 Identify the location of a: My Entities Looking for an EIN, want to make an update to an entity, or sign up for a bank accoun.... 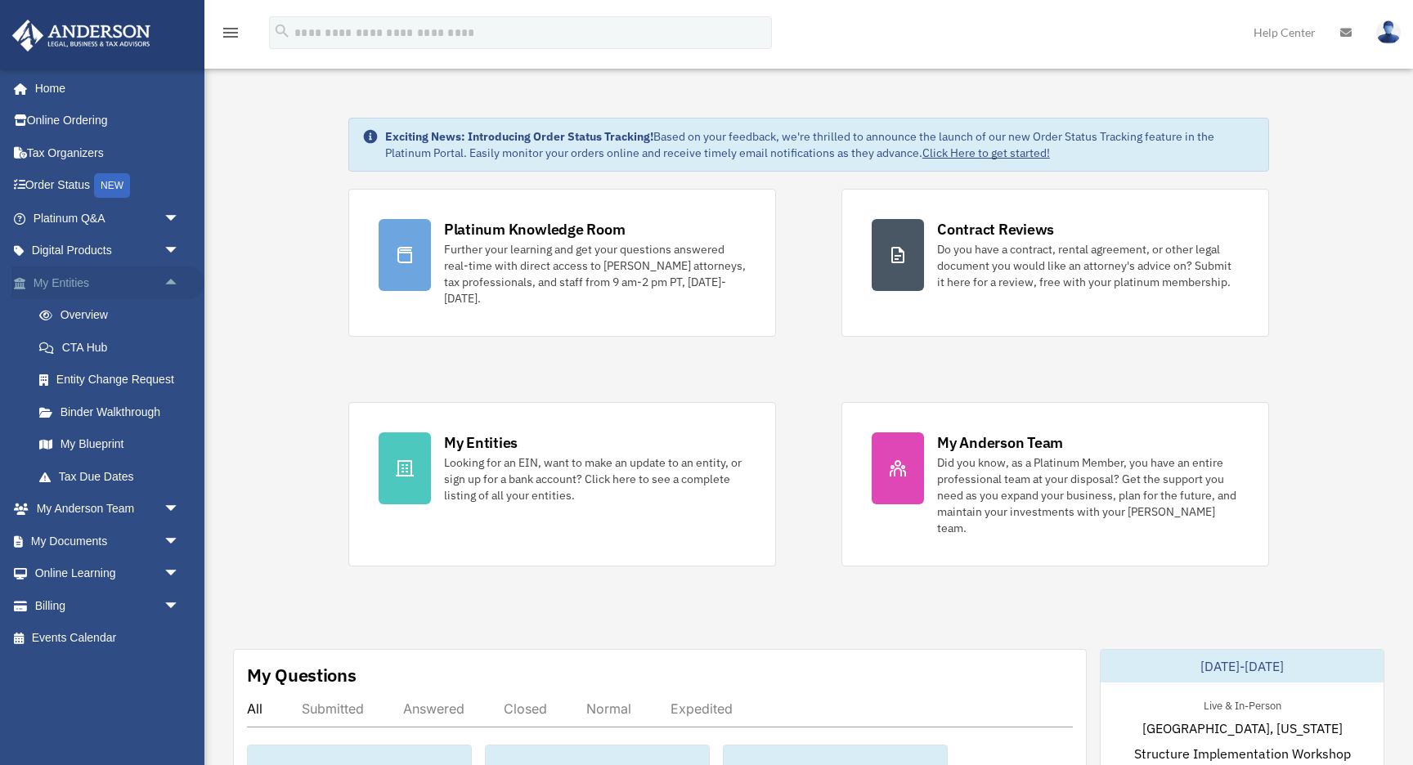
(562, 484).